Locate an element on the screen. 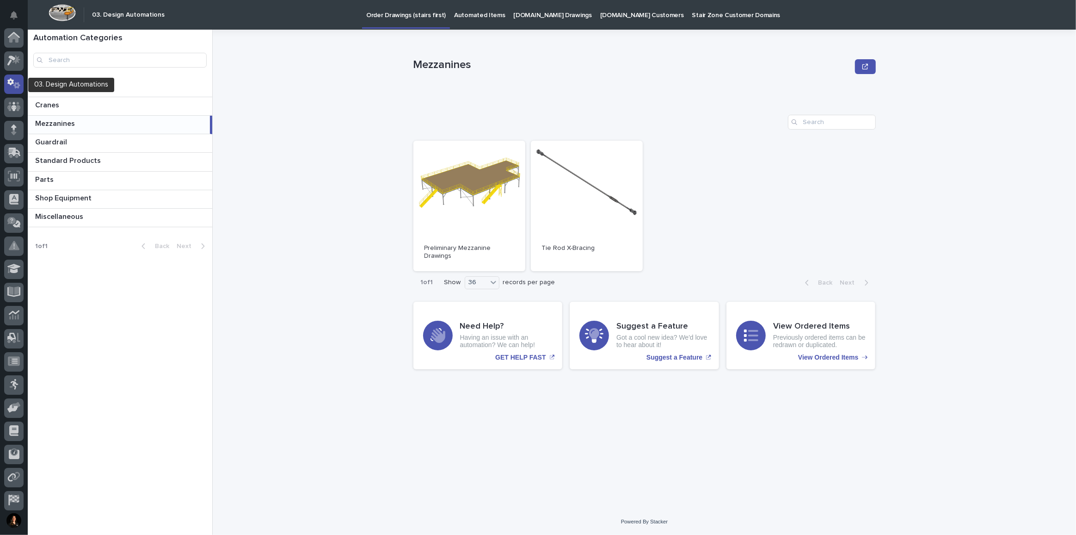  a: Shop EquipmentShop Equipment is located at coordinates (120, 199).